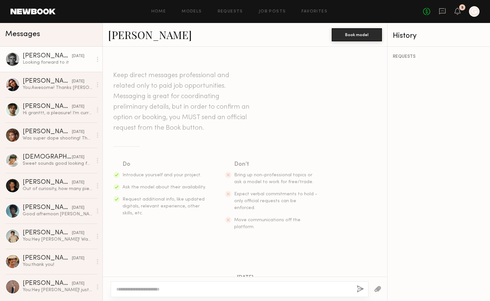 The width and height of the screenshot is (490, 301). I want to click on a: Job Posts, so click(272, 11).